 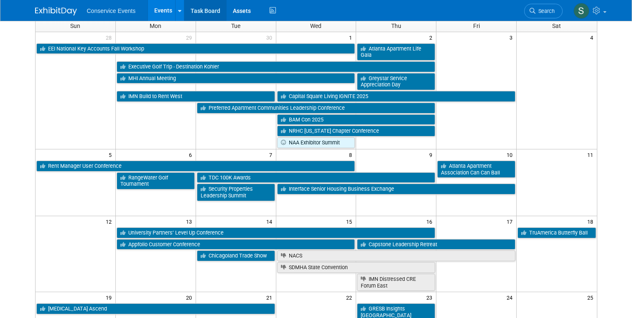 I want to click on span: Mon, so click(x=155, y=26).